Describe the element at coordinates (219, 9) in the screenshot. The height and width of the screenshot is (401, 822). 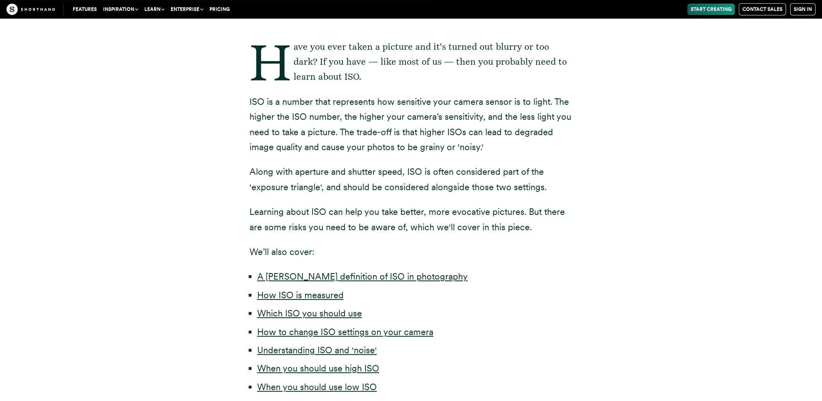
I see `a: Pricing` at that location.